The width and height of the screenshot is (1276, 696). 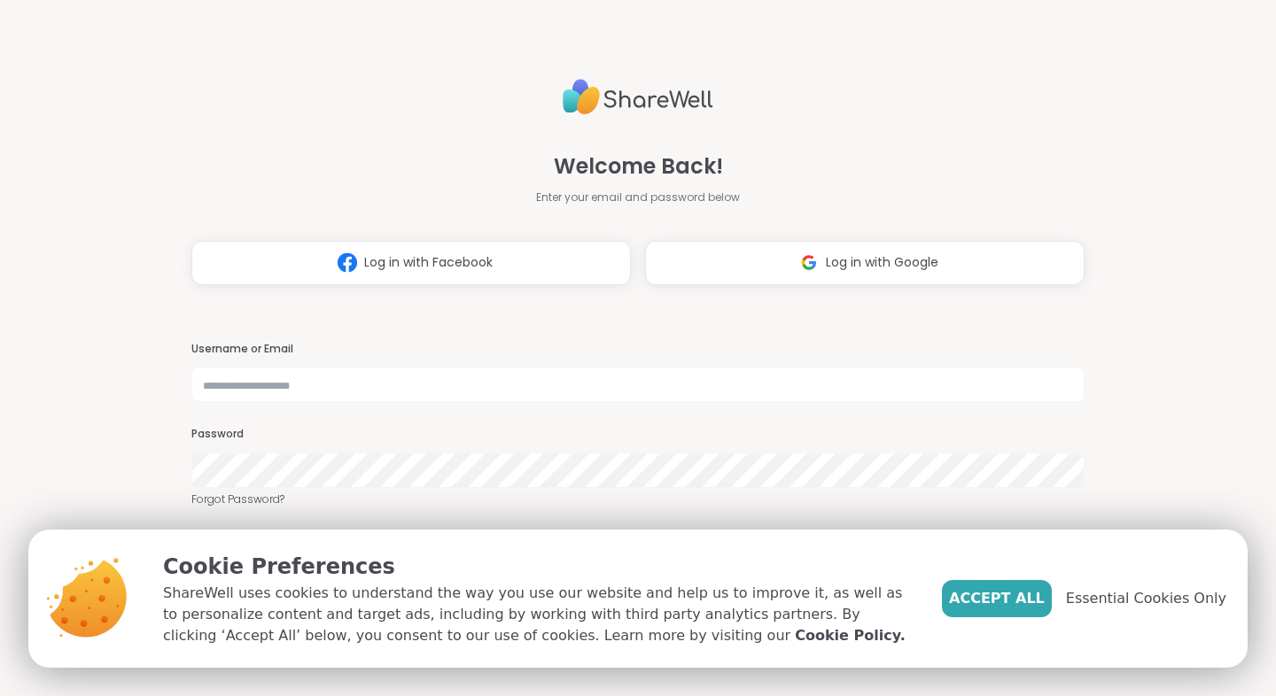 I want to click on span: Log in with Facebook, so click(x=428, y=262).